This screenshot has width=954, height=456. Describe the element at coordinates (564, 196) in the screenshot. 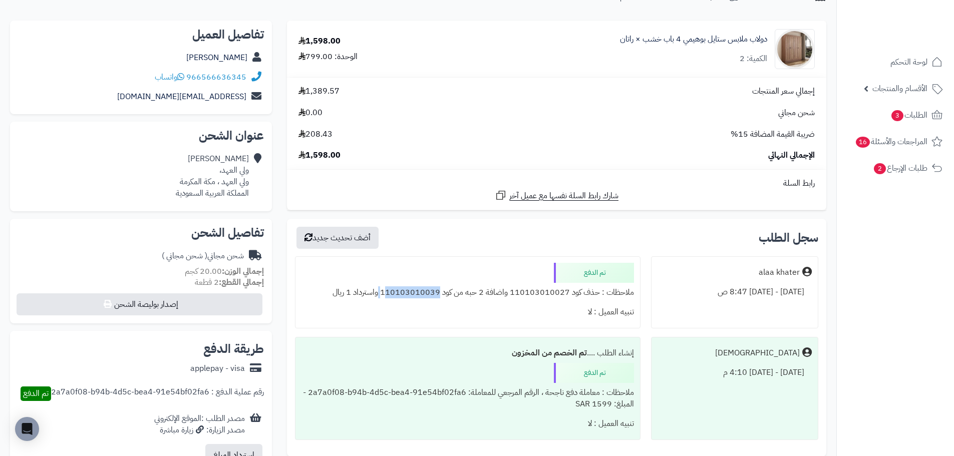

I see `span: شارك رابط السلة نفسها مع عميل آخر` at that location.